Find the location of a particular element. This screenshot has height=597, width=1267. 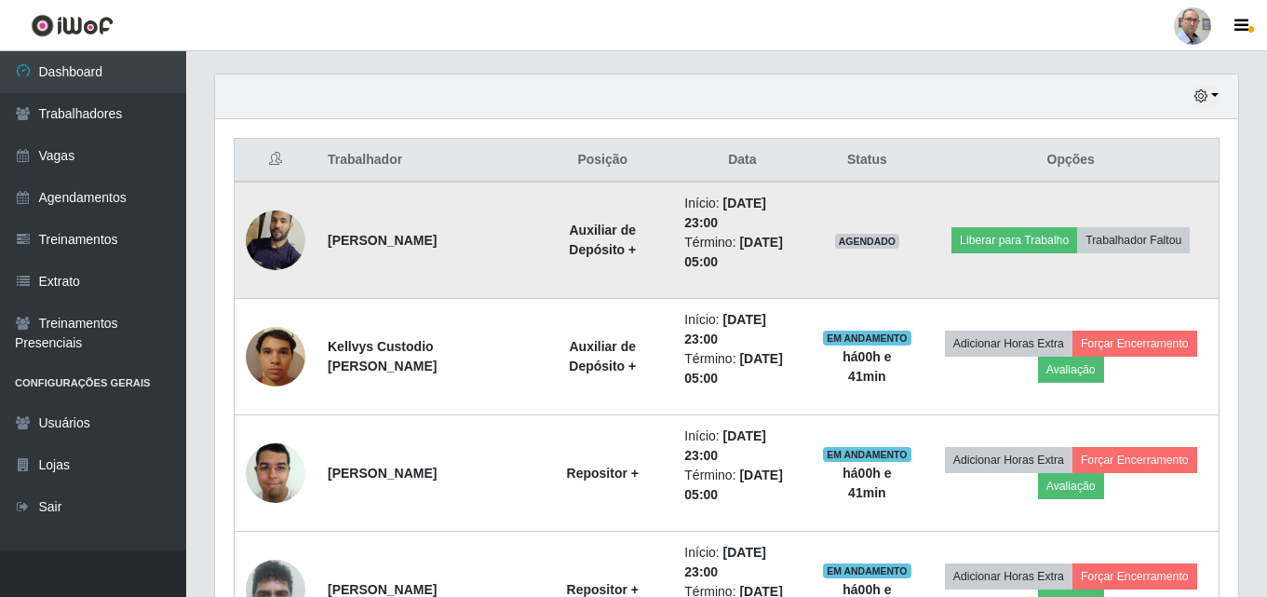

button: Liberar para Trabalho is located at coordinates (1014, 240).